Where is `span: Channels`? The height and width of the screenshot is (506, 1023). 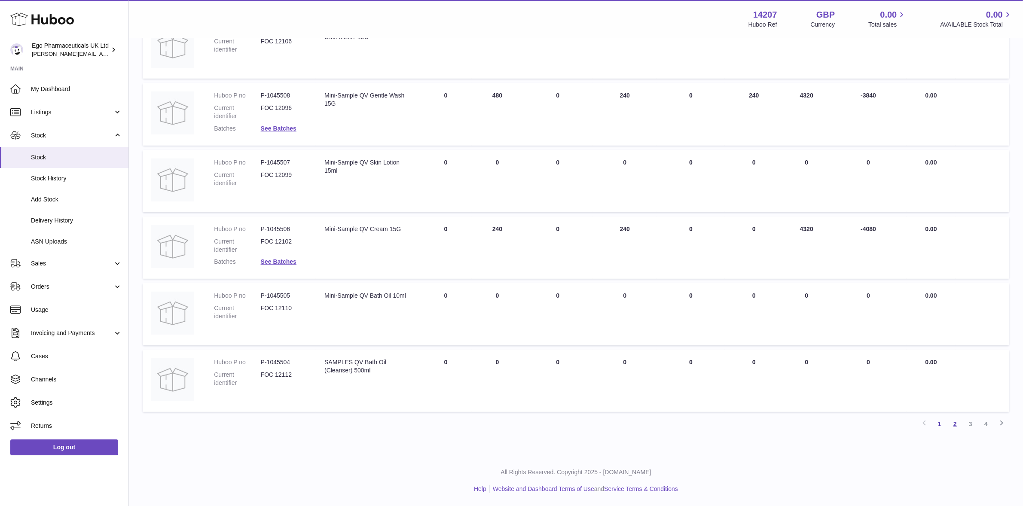 span: Channels is located at coordinates (77, 379).